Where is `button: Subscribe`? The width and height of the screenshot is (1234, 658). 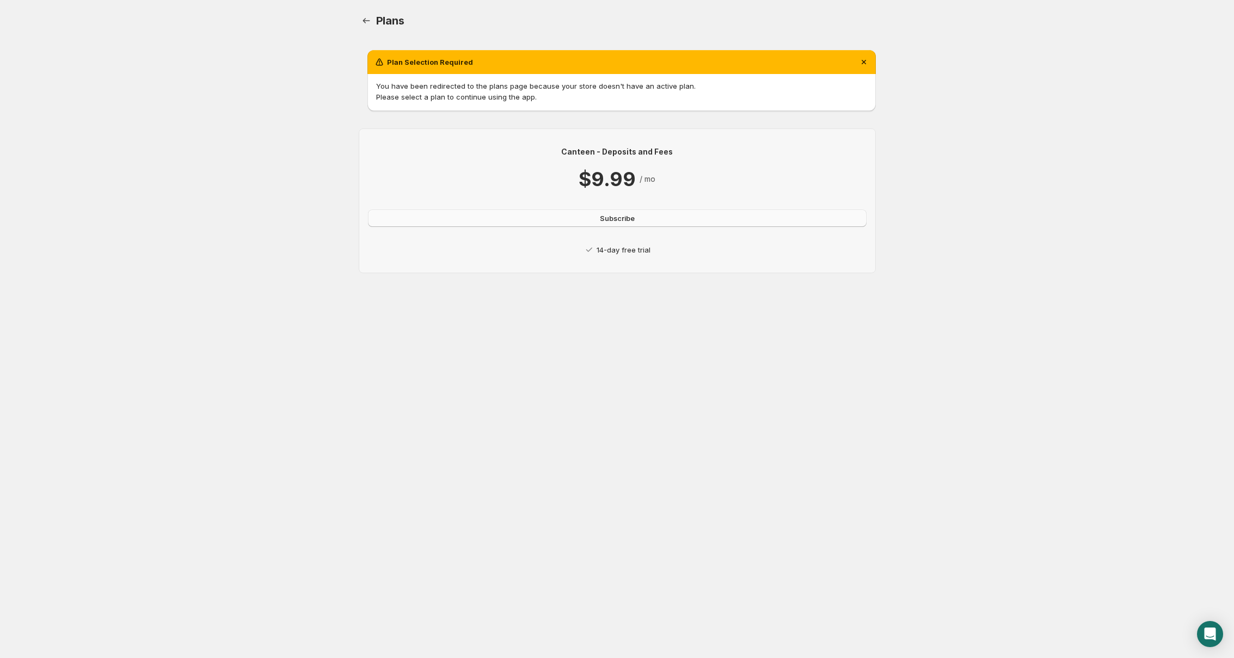 button: Subscribe is located at coordinates (617, 218).